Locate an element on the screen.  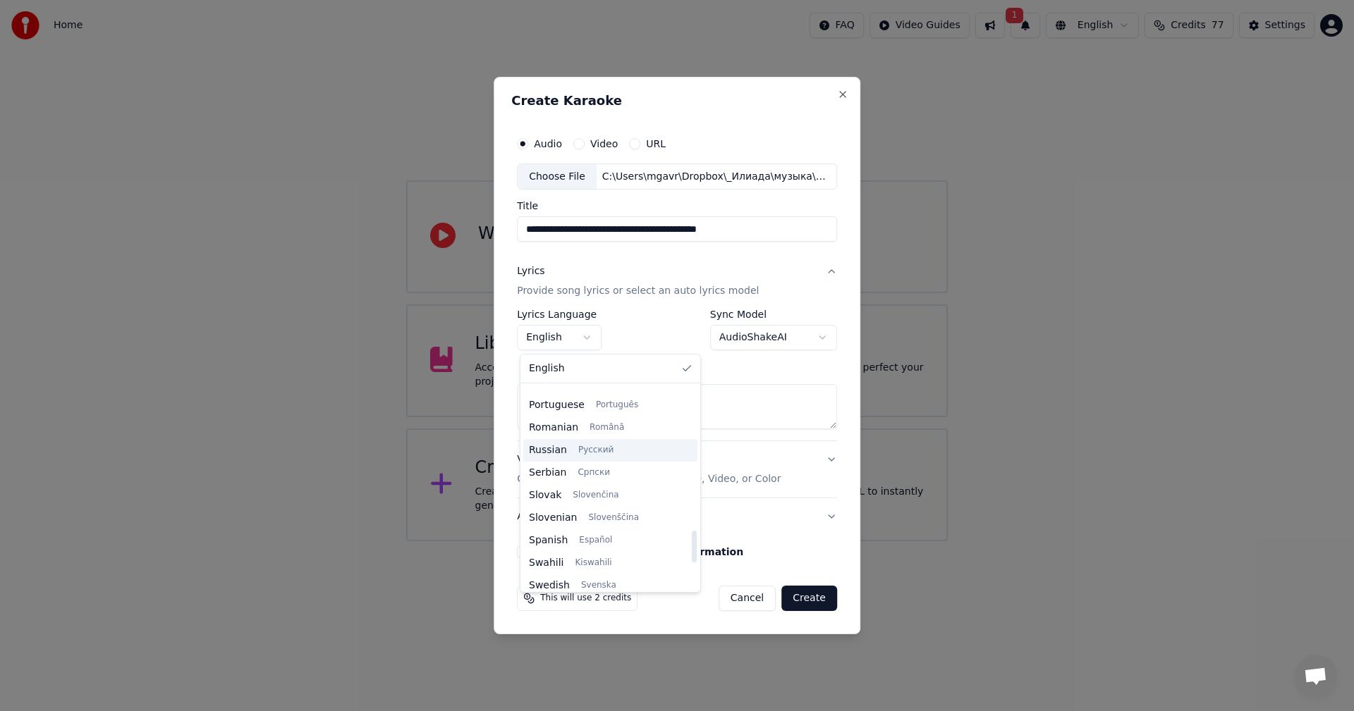
span: Slovenščina is located at coordinates (613, 518).